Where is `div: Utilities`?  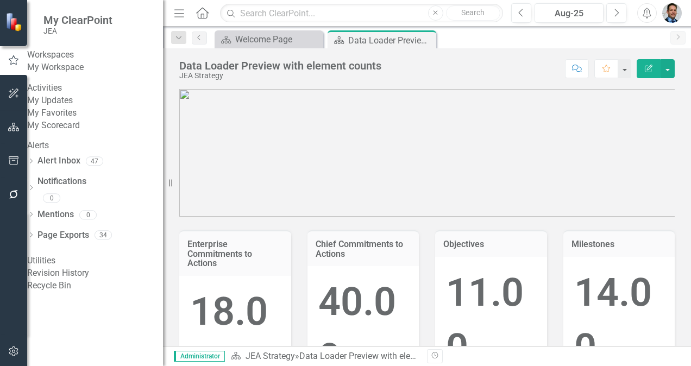
div: Utilities is located at coordinates (95, 261).